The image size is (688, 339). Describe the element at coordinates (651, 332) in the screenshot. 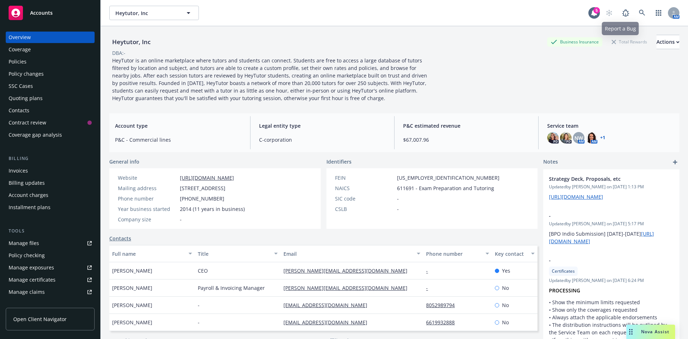

I see `button: Nova Assist` at that location.